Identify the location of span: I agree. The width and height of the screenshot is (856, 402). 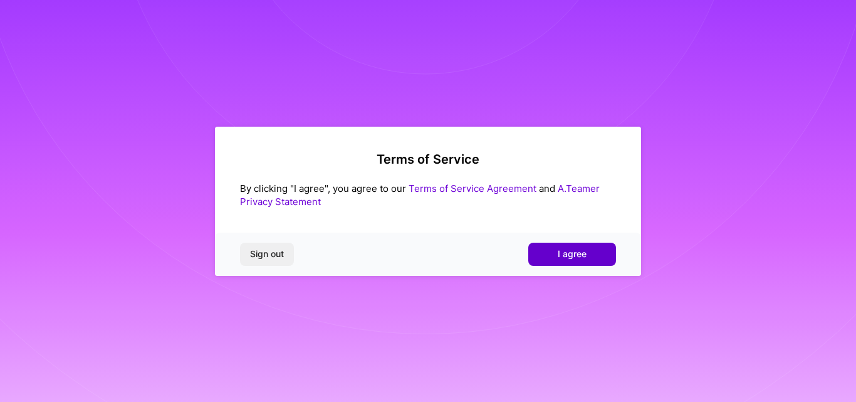
(572, 254).